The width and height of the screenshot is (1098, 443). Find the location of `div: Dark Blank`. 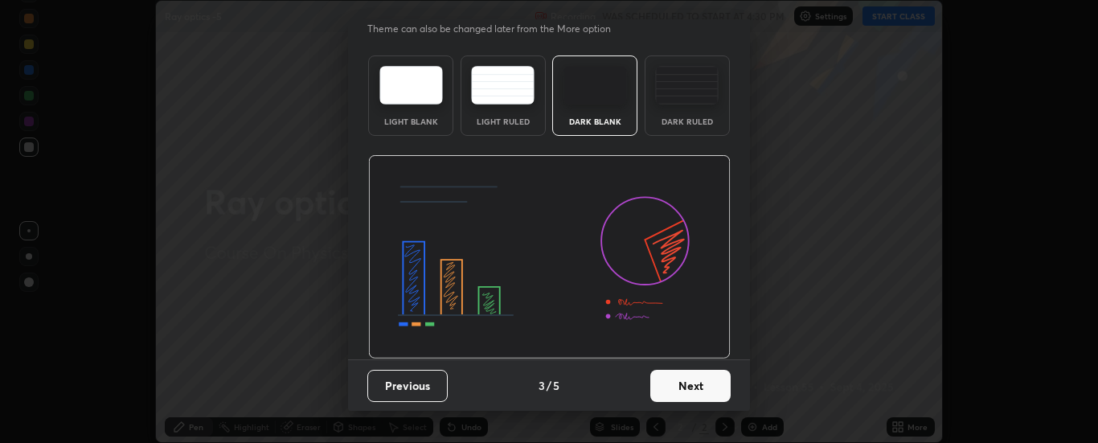

div: Dark Blank is located at coordinates (595, 121).